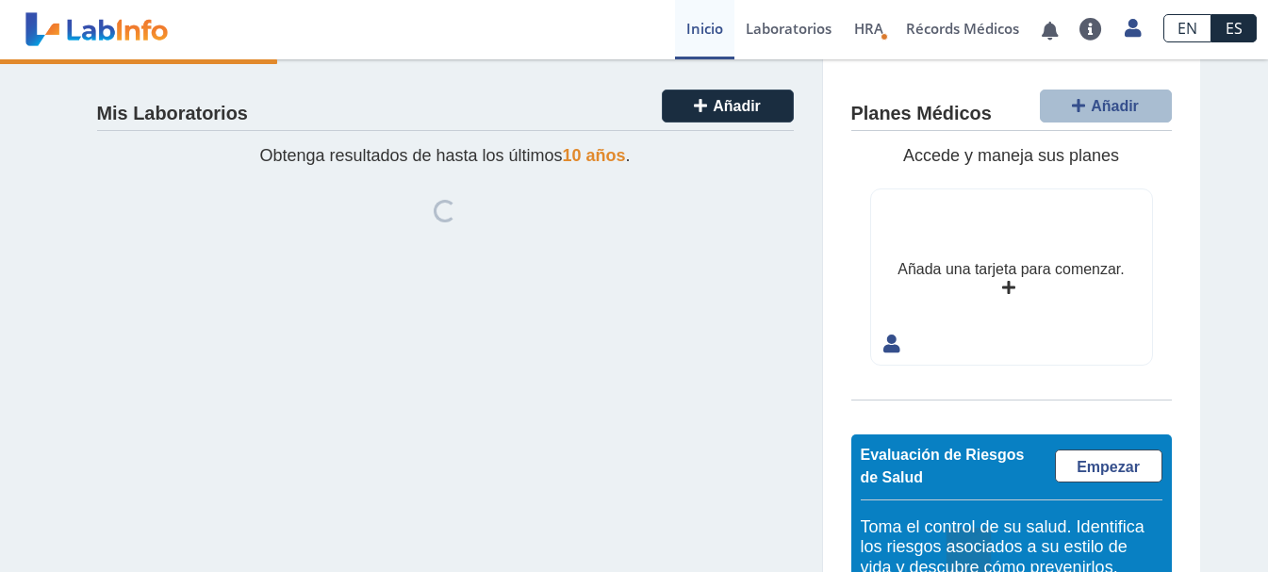 The image size is (1268, 572). Describe the element at coordinates (1011, 270) in the screenshot. I see `div: Añada una tarjeta para comenzar.` at that location.